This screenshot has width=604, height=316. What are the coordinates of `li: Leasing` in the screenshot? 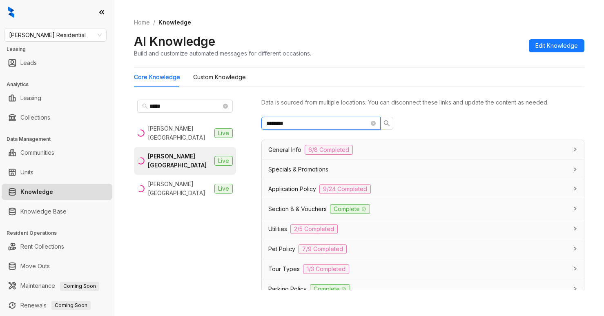 It's located at (57, 98).